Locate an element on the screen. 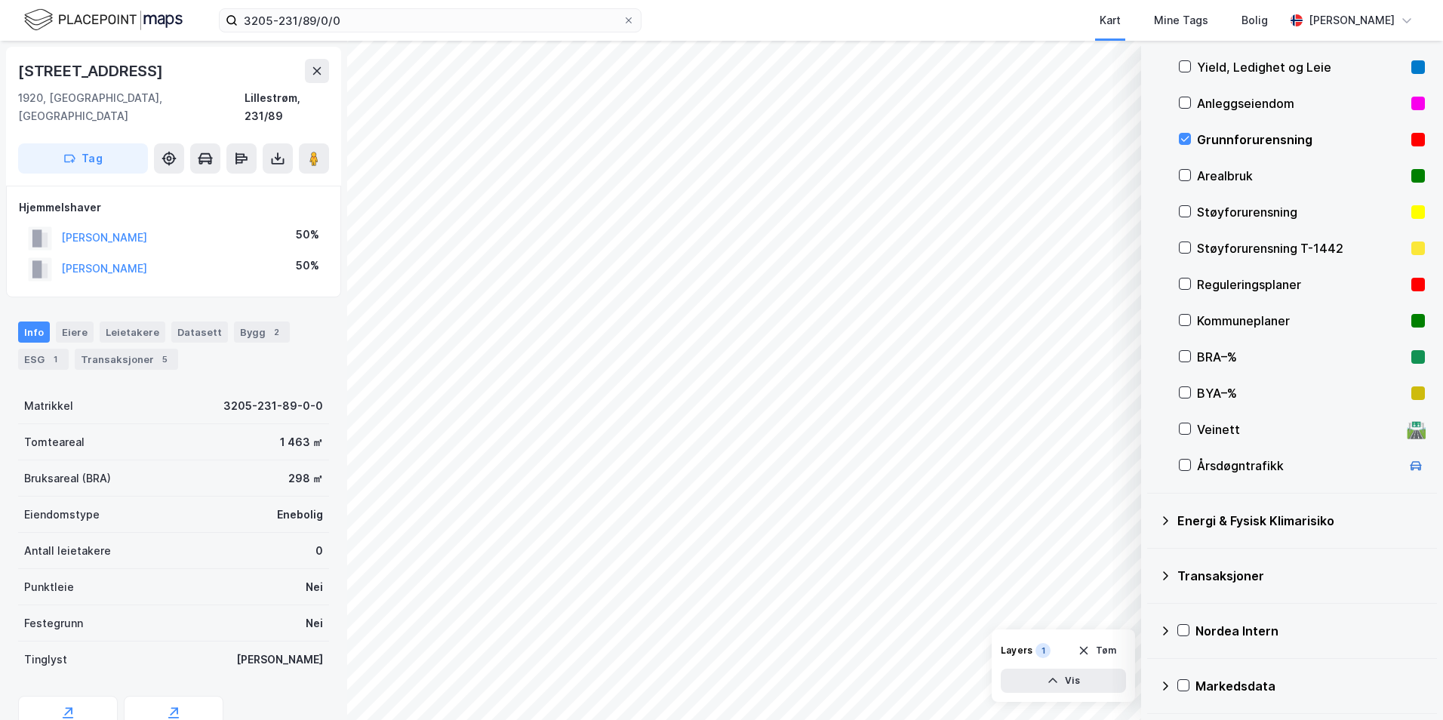  div: Tomteareal is located at coordinates (54, 442).